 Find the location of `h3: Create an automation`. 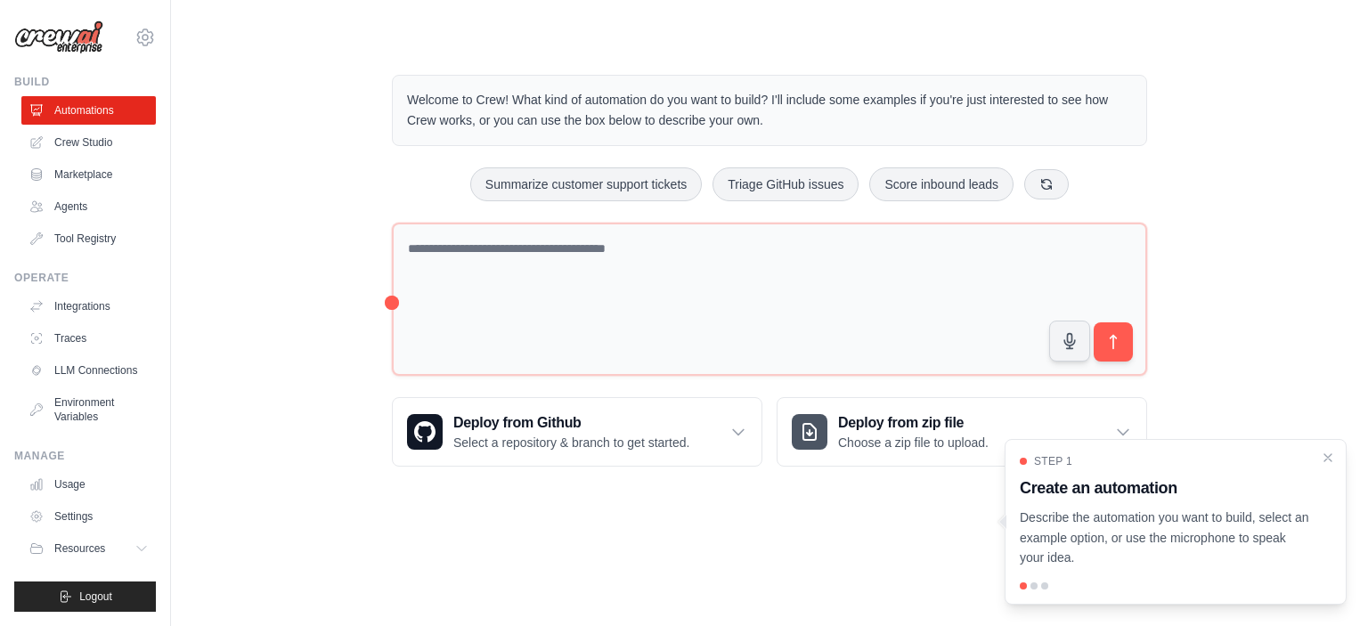

h3: Create an automation is located at coordinates (1165, 488).